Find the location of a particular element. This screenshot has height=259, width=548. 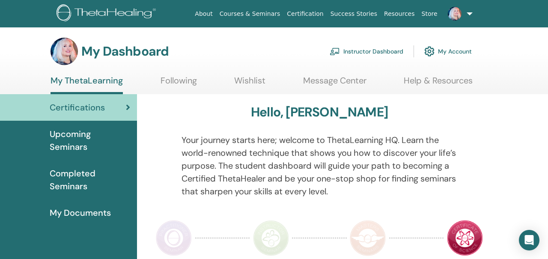

span: Completed Seminars is located at coordinates (90, 180).